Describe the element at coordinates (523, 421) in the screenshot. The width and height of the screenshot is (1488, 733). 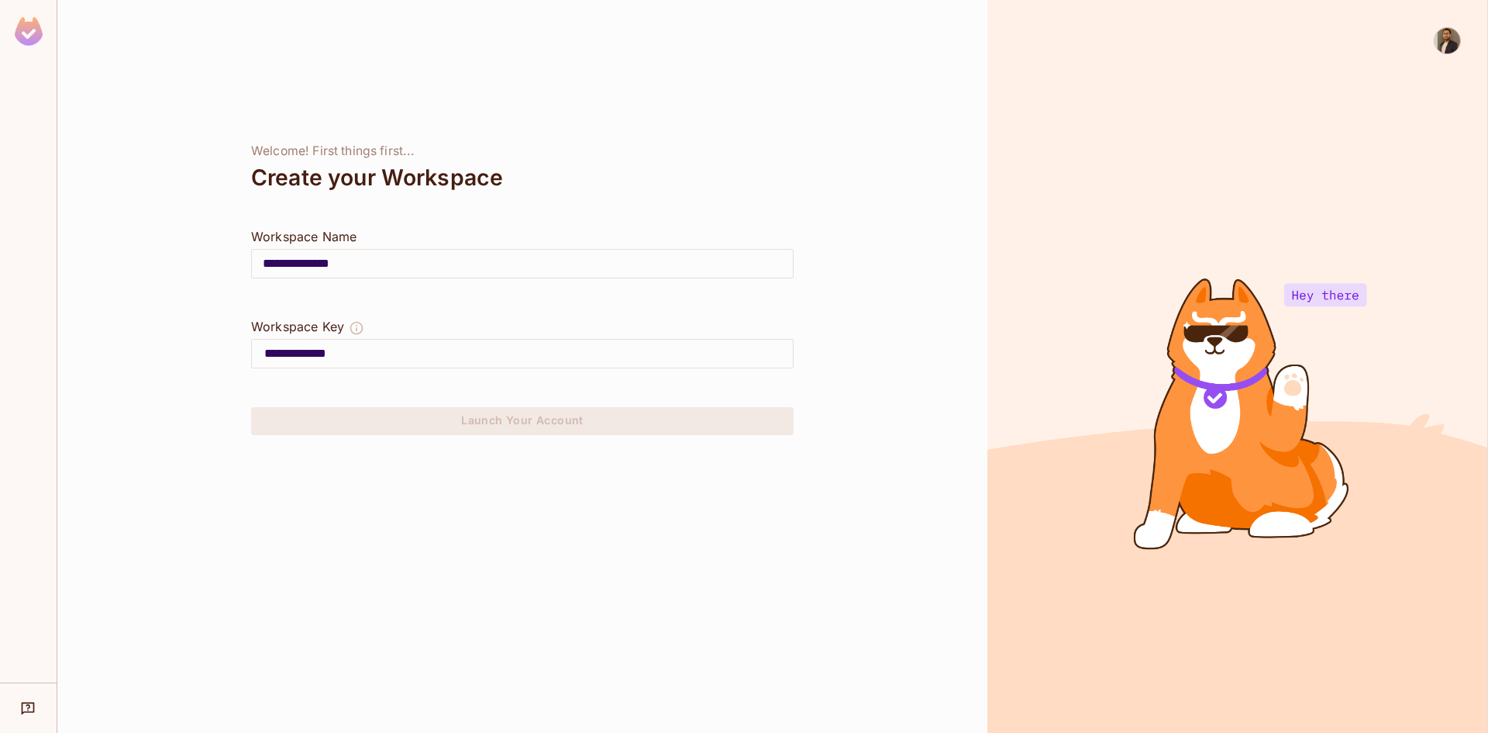
I see `button: Launch Your Account` at that location.